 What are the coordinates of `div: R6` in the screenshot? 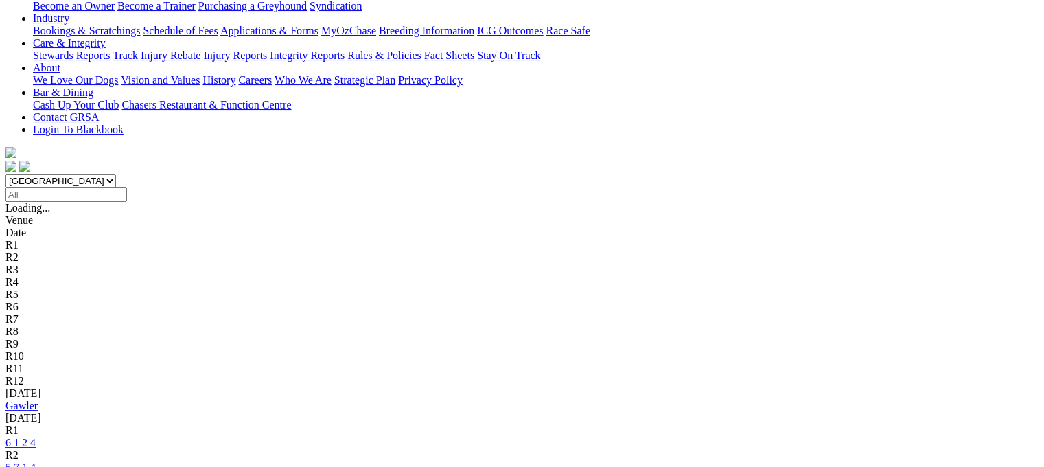 It's located at (522, 307).